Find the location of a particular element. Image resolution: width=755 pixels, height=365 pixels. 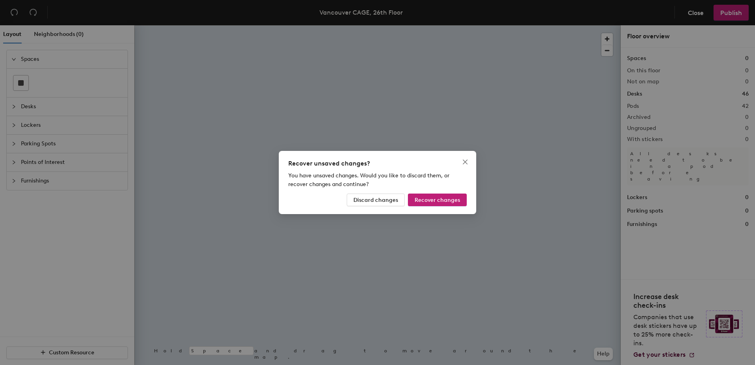

span: close is located at coordinates (465, 162).